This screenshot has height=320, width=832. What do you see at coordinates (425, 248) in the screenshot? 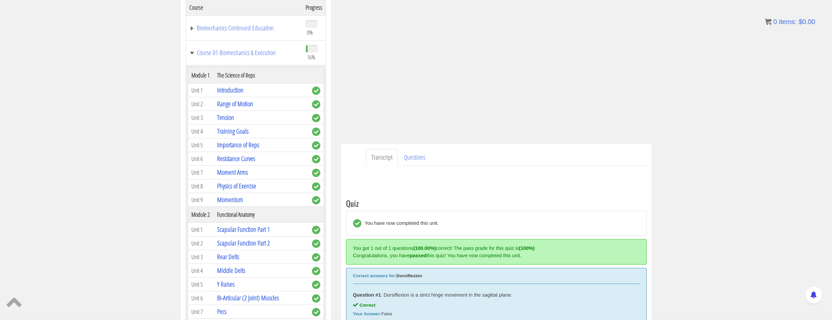
I see `strong: (100.00%)` at bounding box center [425, 248].